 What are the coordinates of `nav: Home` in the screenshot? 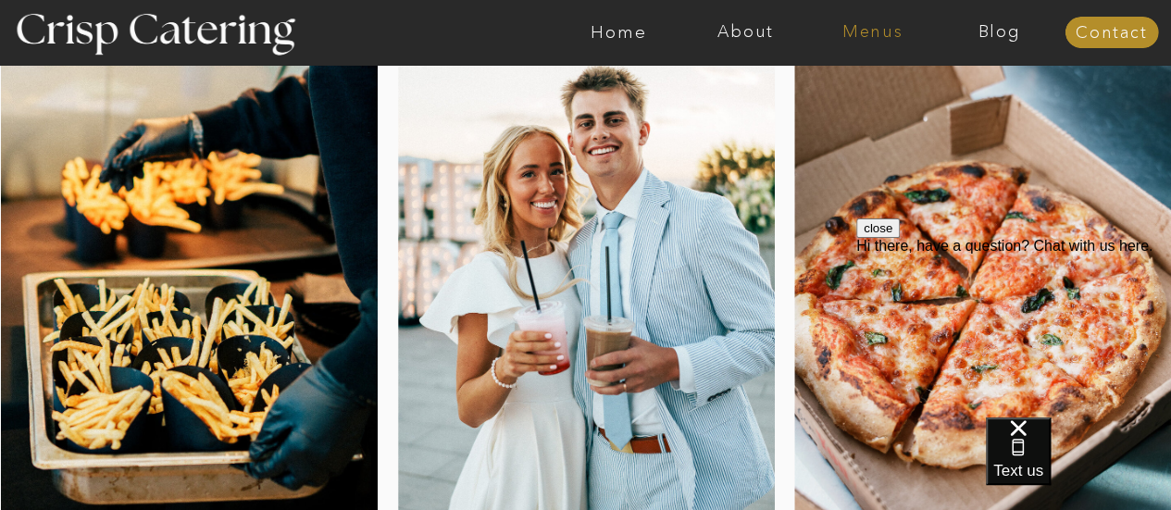 It's located at (618, 32).